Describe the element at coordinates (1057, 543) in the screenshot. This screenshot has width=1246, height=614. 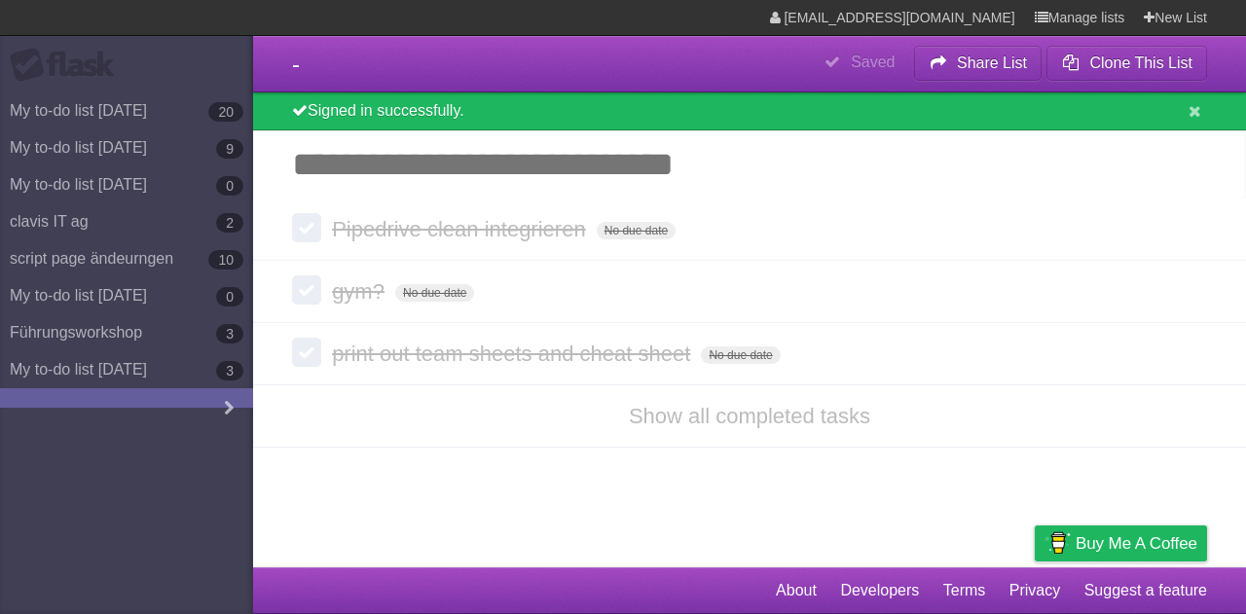
I see `img: Buy me a coffee` at that location.